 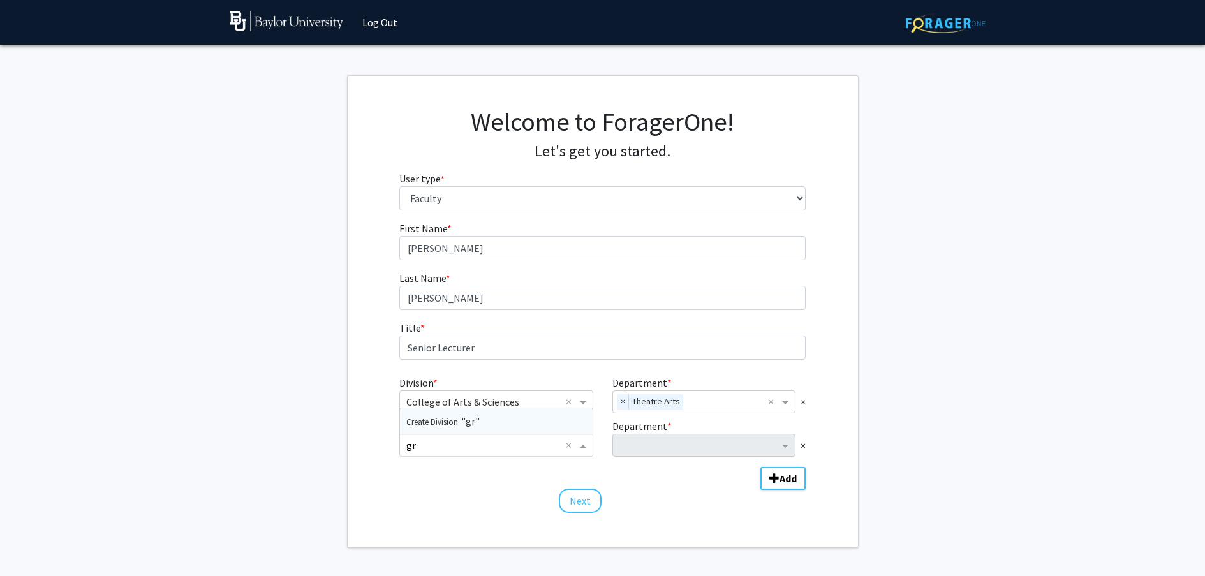 What do you see at coordinates (656, 402) in the screenshot?
I see `span: Theatre Arts` at bounding box center [656, 402].